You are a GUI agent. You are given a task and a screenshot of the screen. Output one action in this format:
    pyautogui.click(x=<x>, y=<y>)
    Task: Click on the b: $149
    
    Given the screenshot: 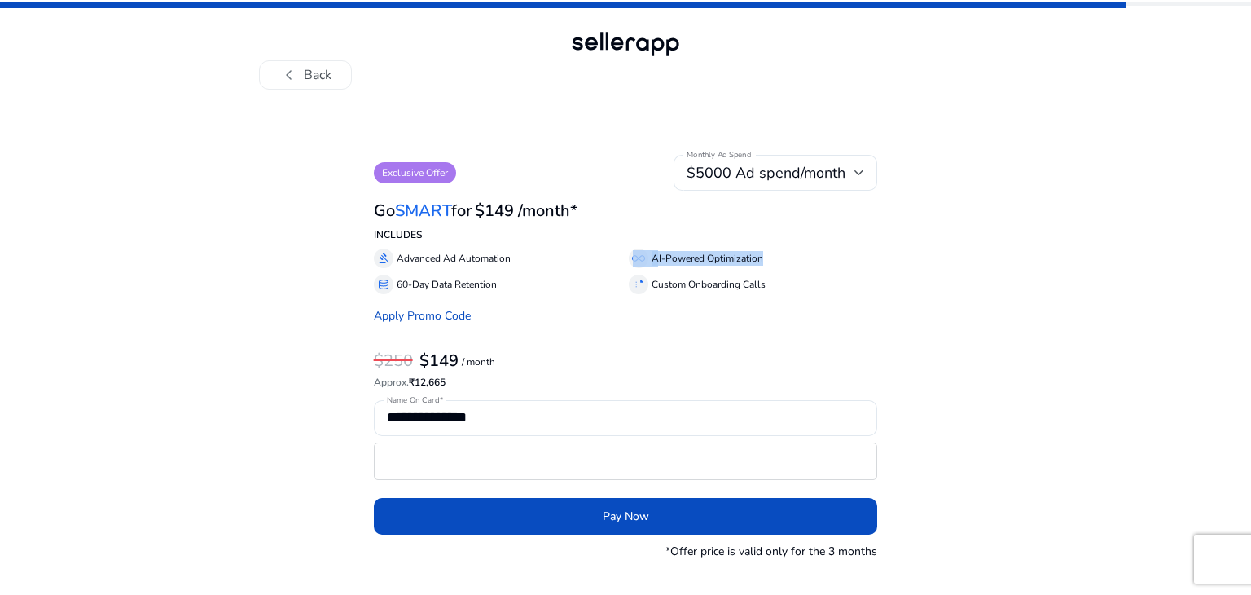 What is the action you would take?
    pyautogui.click(x=439, y=360)
    